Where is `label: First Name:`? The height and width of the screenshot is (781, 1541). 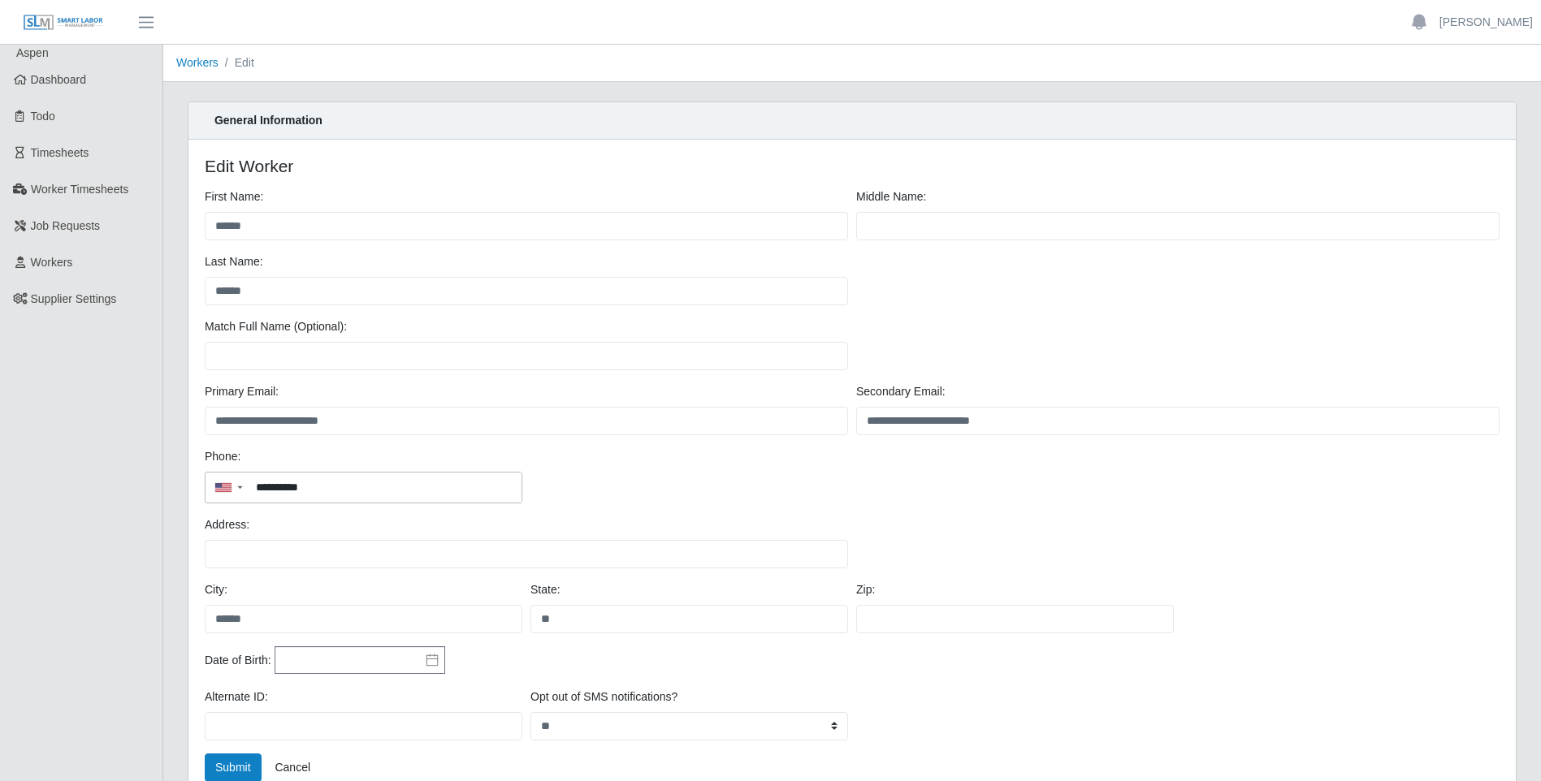
label: First Name: is located at coordinates (234, 197).